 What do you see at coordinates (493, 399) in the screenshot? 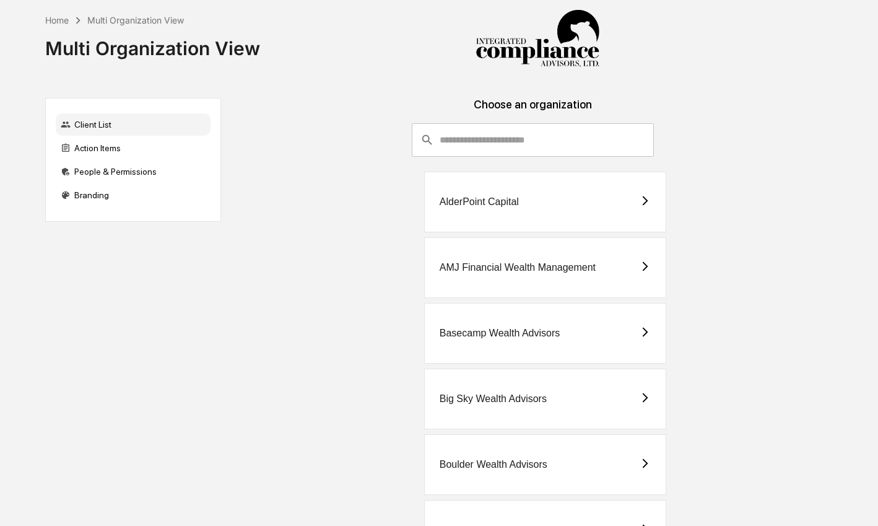
I see `div: Big Sky Wealth Advisors` at bounding box center [493, 399].